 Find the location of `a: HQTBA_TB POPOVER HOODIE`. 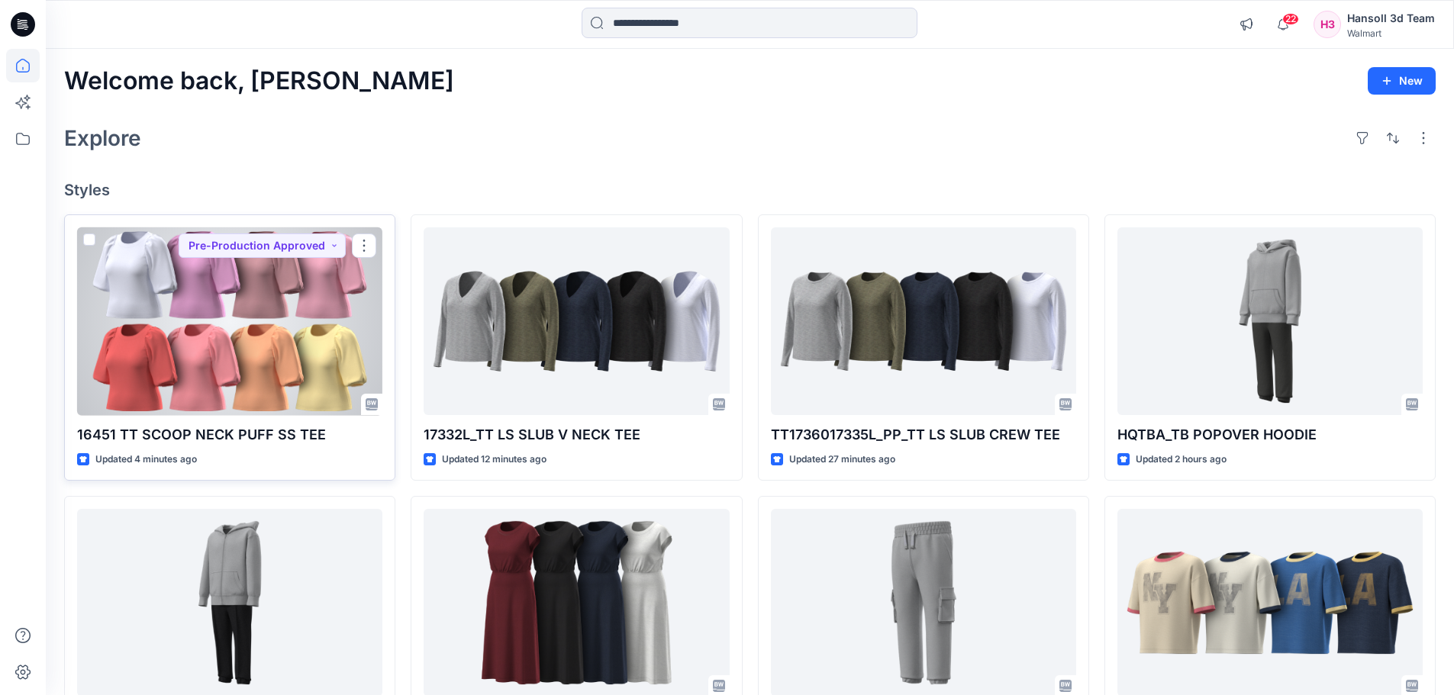

a: HQTBA_TB POPOVER HOODIE is located at coordinates (1270, 321).